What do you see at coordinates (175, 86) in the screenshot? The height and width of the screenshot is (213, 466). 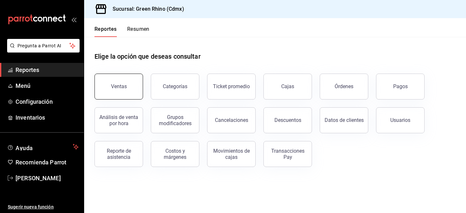 I see `div: Categorías` at bounding box center [175, 86].